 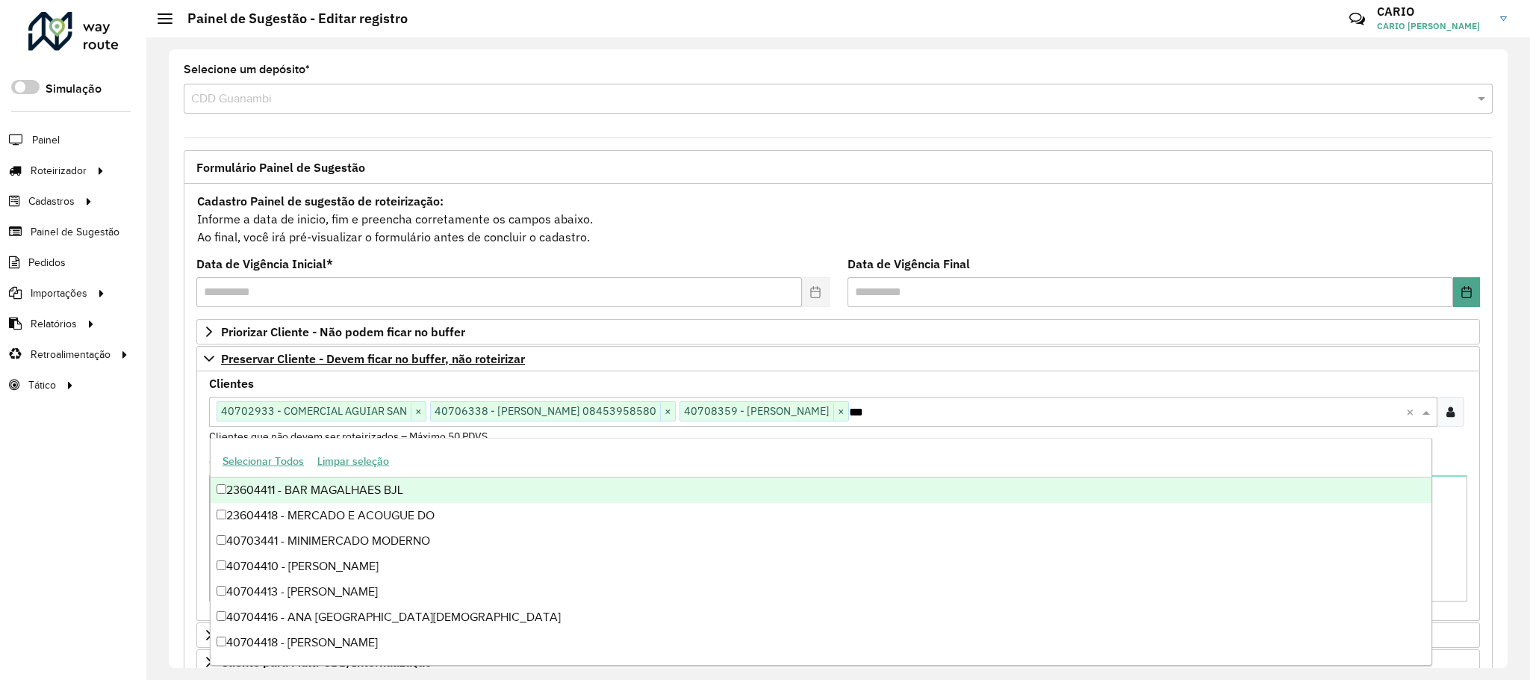 What do you see at coordinates (838, 496) in the screenshot?
I see `div: Preservar Cliente - Devem ficar no buffer, não roteirizar` at bounding box center [838, 496].